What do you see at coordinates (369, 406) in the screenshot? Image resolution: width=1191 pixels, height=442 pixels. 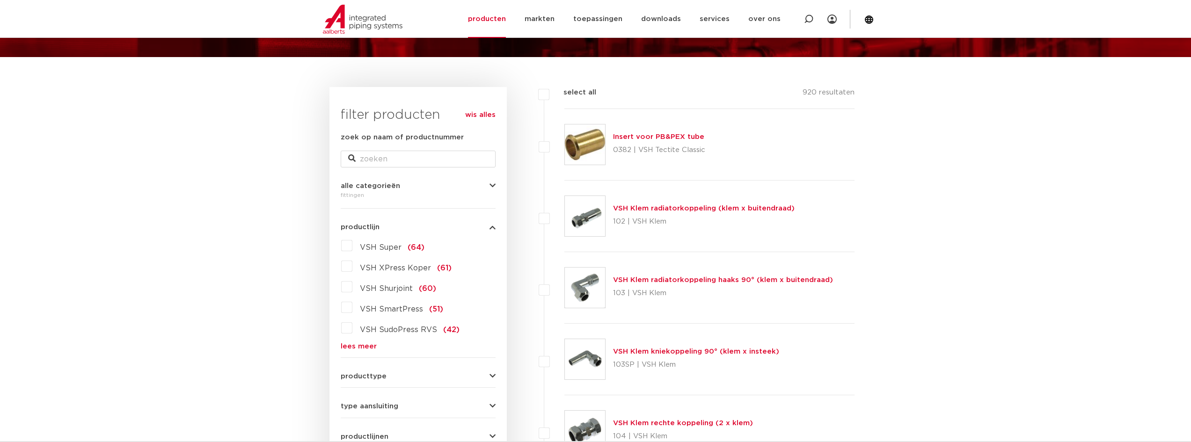 I see `span: type aansluiting` at bounding box center [369, 406].